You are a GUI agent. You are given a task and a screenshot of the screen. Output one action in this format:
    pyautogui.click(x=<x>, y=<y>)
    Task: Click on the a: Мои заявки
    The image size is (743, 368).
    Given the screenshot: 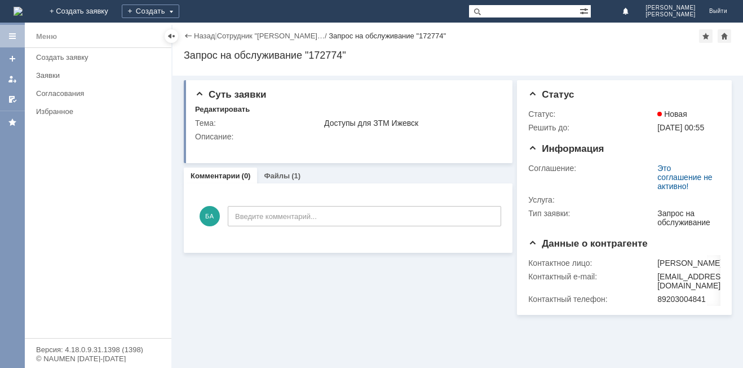 What is the action you would take?
    pyautogui.click(x=12, y=79)
    